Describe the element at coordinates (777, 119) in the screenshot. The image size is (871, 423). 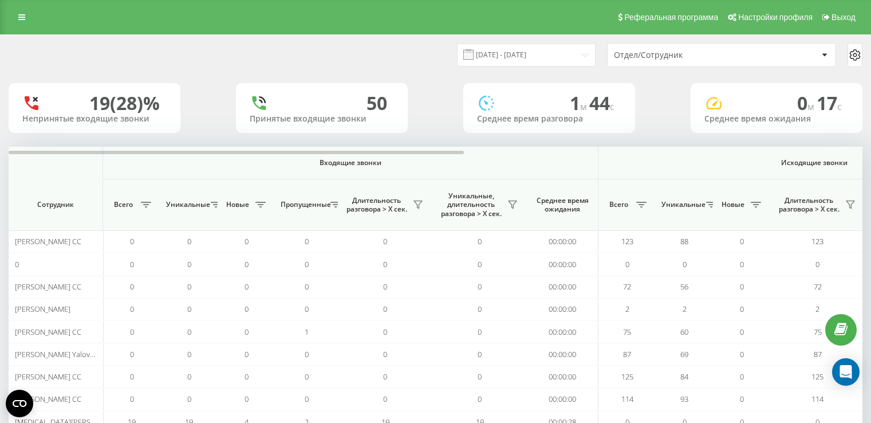
I see `div: Среднее время ожидания` at that location.